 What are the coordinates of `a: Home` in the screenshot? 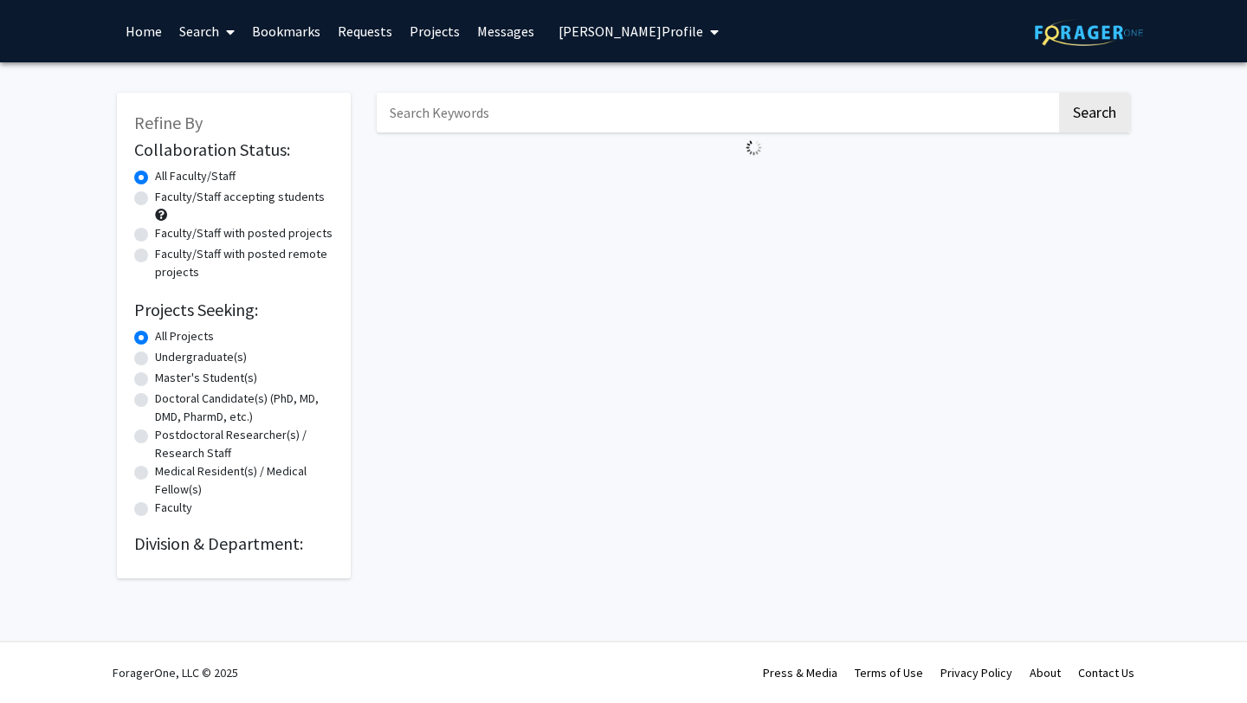 It's located at (144, 31).